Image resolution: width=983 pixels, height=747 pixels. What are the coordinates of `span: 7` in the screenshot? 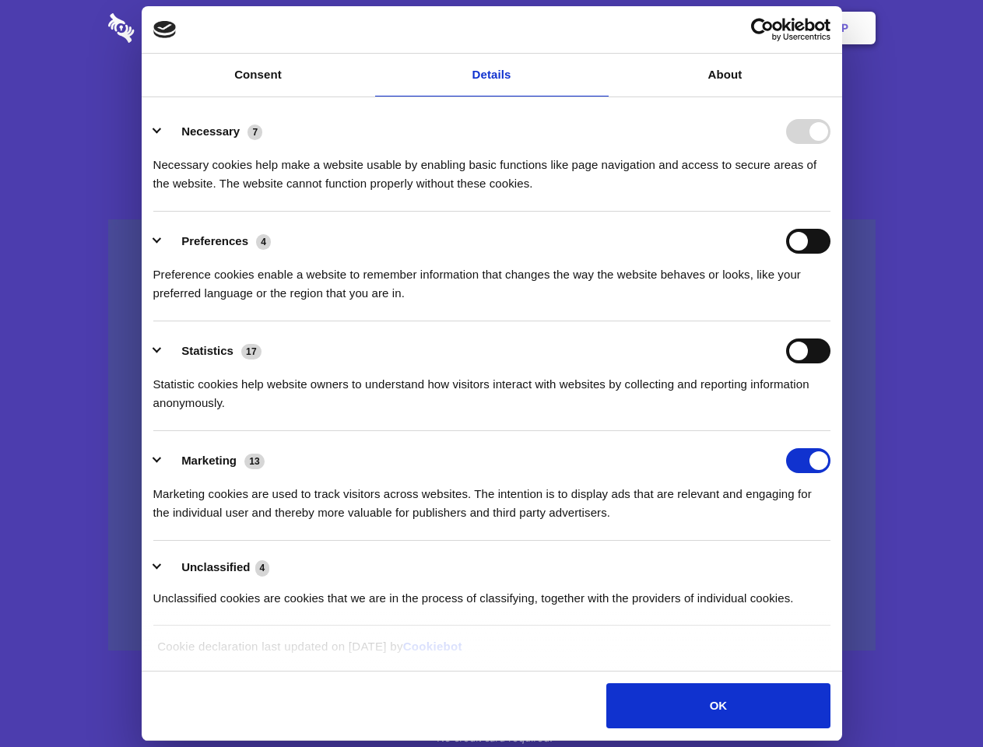 It's located at (255, 132).